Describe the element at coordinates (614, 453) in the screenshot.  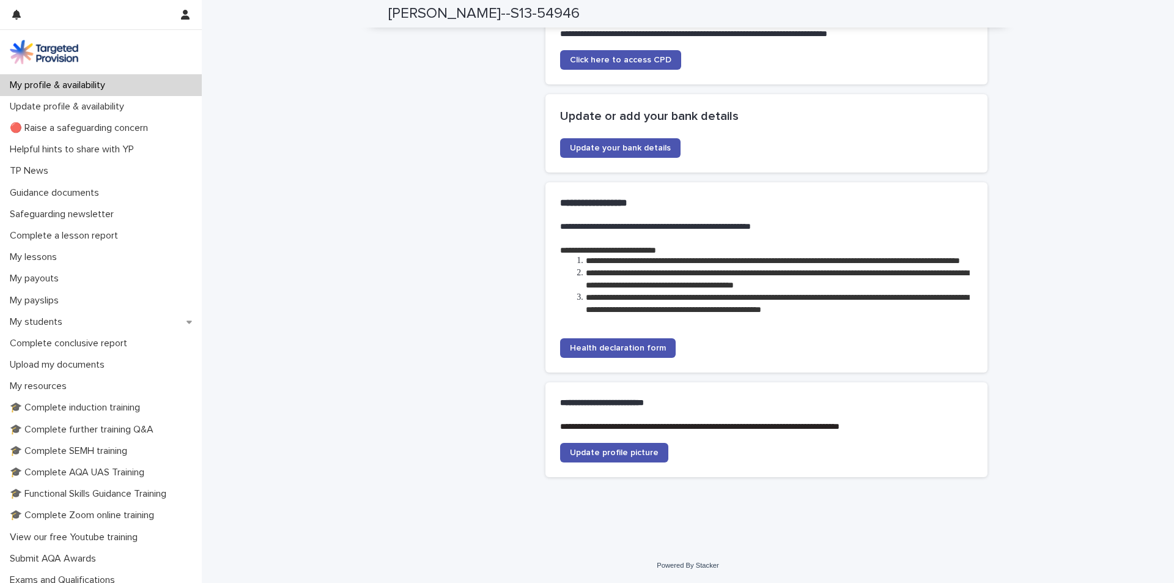
I see `a: Update profile picture` at that location.